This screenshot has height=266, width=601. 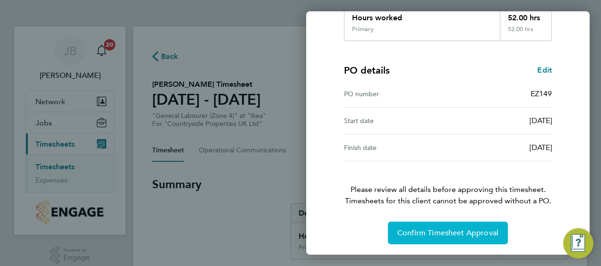 I want to click on button: Confirm Timesheet Approval, so click(x=448, y=233).